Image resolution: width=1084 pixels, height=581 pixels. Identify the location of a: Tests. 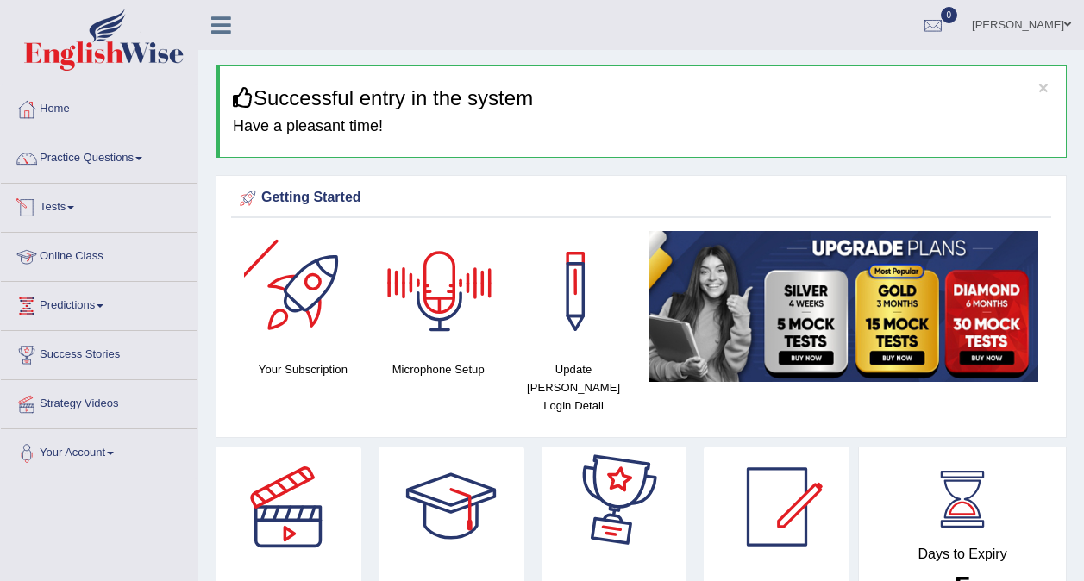
(99, 205).